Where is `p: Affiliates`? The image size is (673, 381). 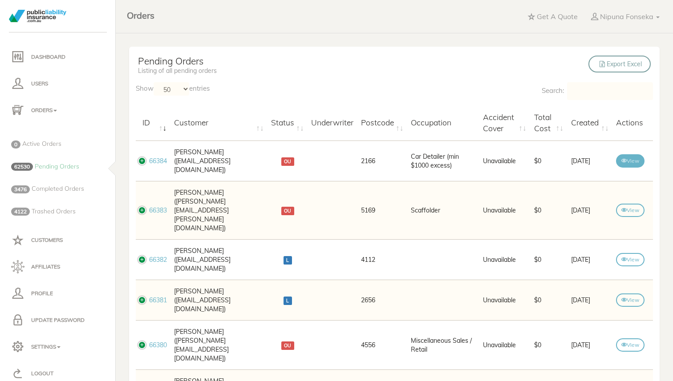 p: Affiliates is located at coordinates (58, 267).